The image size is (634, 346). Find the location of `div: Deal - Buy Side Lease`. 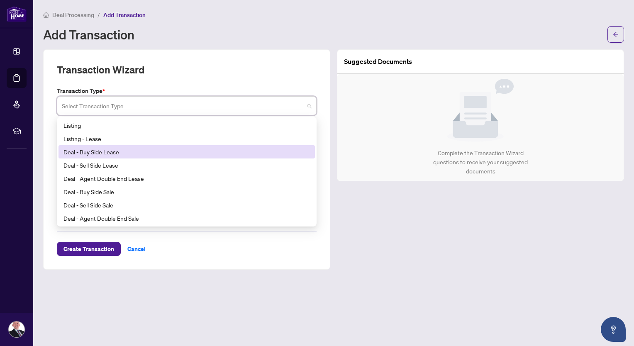

div: Deal - Buy Side Lease is located at coordinates (187, 152).